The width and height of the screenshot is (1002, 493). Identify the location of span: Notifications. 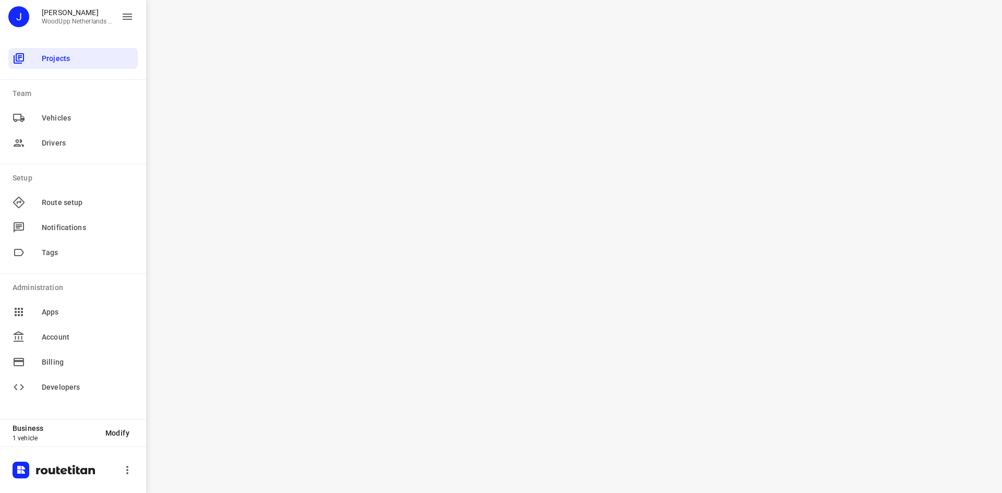
(88, 228).